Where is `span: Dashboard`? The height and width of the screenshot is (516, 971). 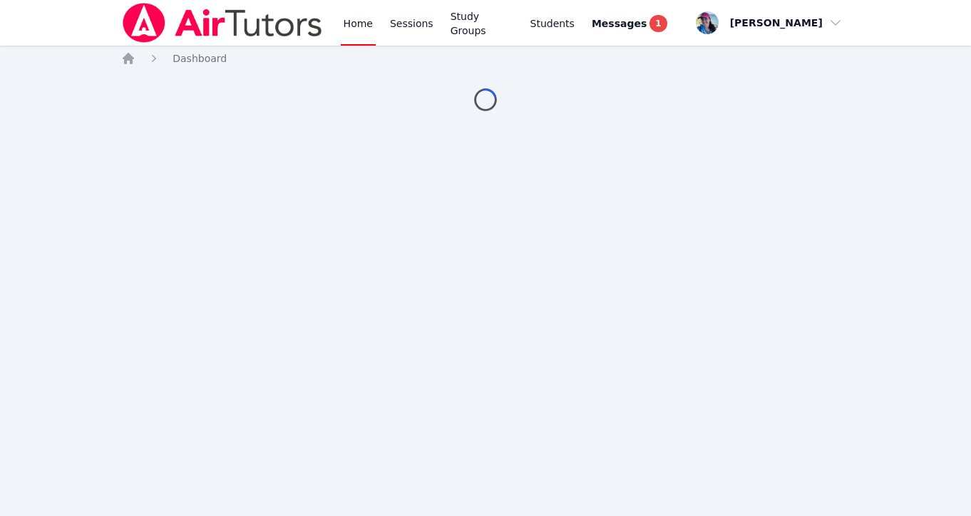 span: Dashboard is located at coordinates (200, 58).